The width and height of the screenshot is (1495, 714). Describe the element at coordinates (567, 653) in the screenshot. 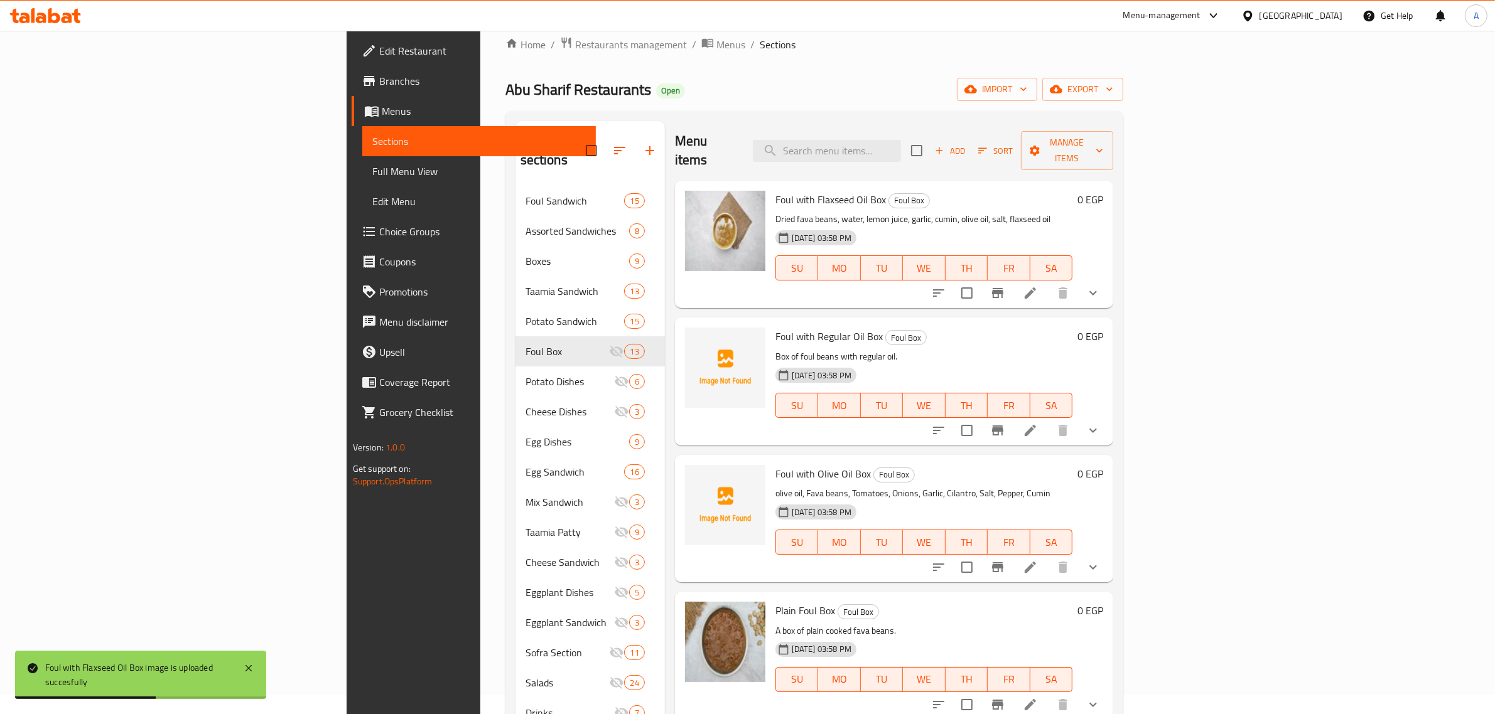

I see `span: Sofra Section` at that location.